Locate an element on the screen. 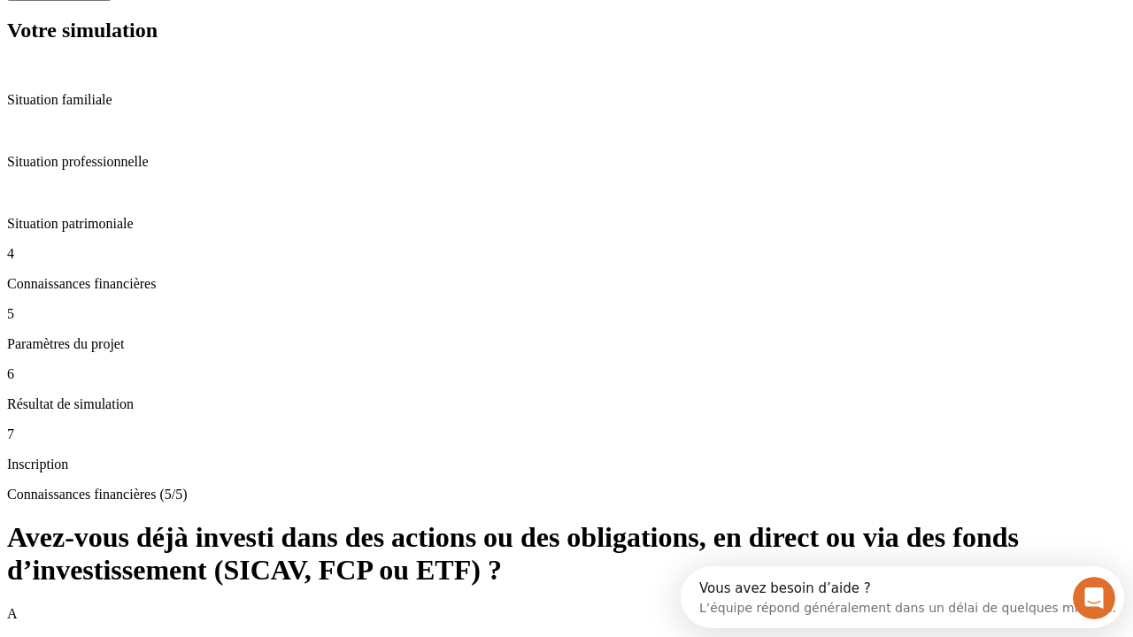 The width and height of the screenshot is (1133, 637). p: Situation patrimoniale is located at coordinates (567, 224).